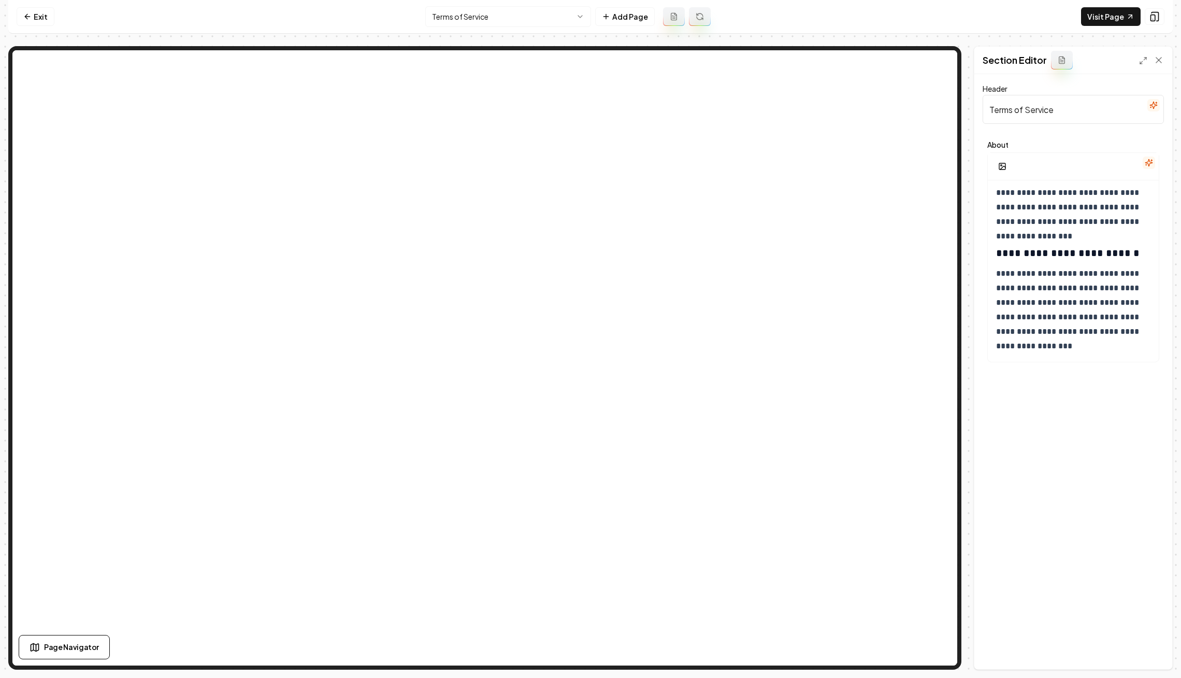  I want to click on label: Header, so click(995, 89).